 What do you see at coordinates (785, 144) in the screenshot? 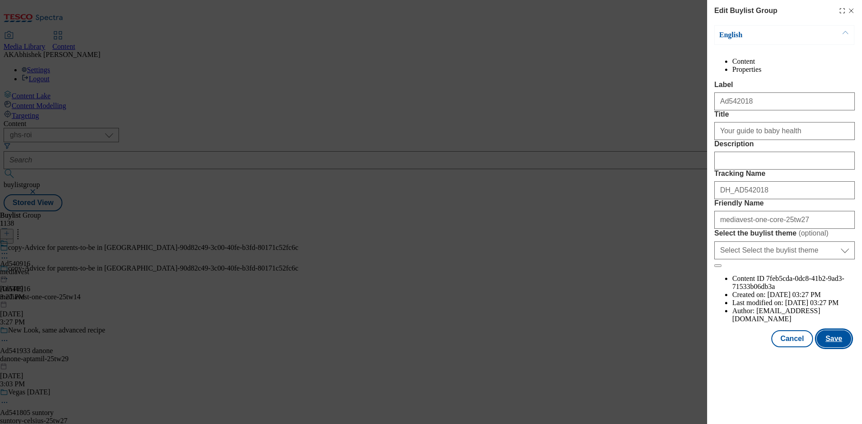
I see `label: Description` at bounding box center [785, 144].